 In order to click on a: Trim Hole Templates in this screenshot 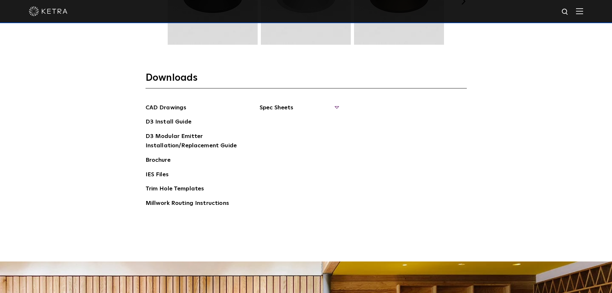, I will do `click(175, 189)`.